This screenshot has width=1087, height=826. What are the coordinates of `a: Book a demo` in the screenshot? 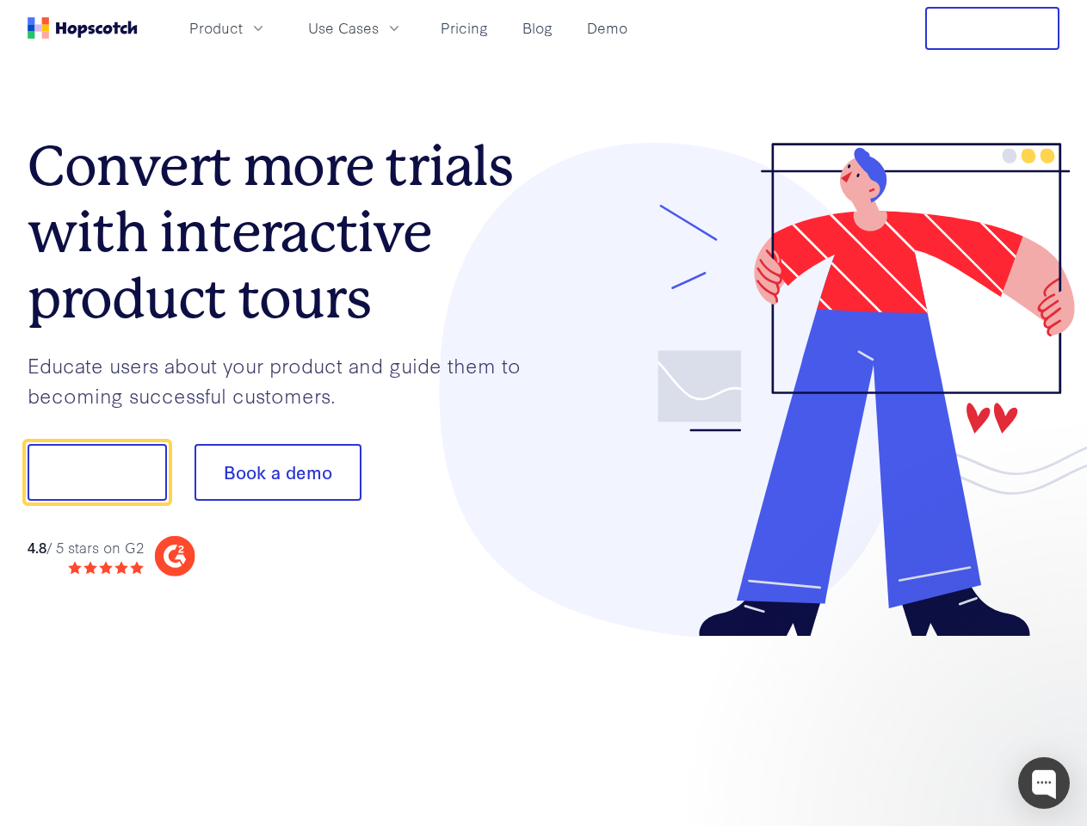 It's located at (278, 473).